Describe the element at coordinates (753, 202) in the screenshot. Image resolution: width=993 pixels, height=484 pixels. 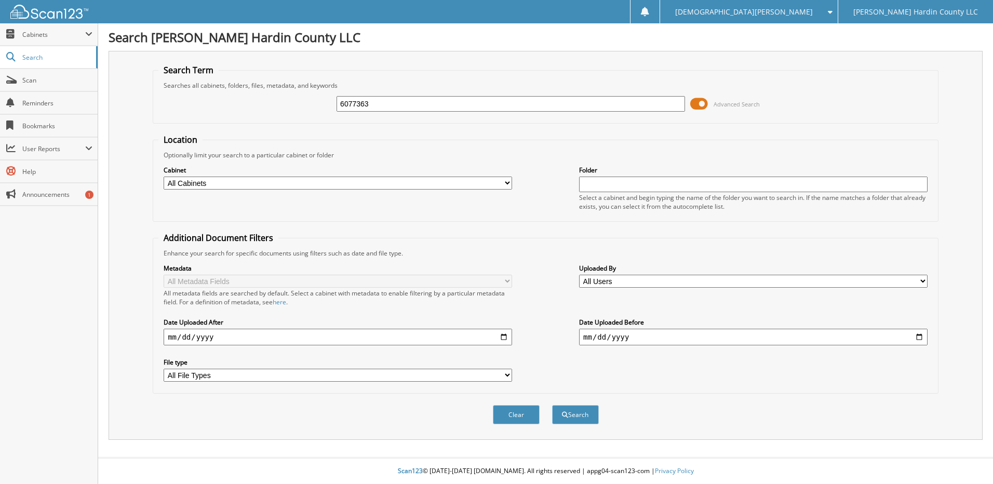
I see `div: Select a cabinet and begin typing the name of the folder you want to search in. If the name match...` at that location.